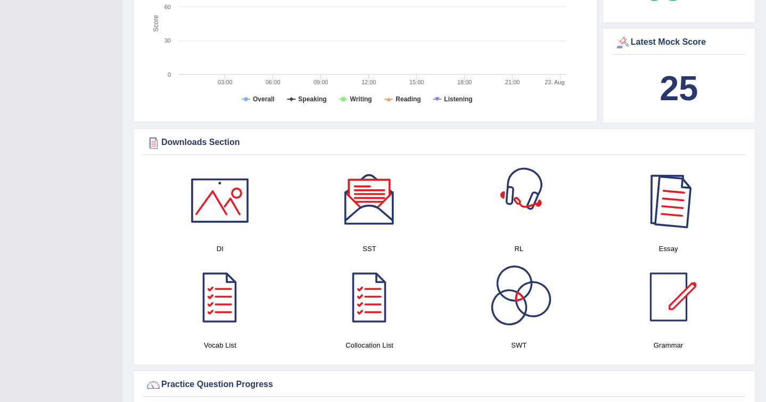  I want to click on h4: Grammar, so click(668, 345).